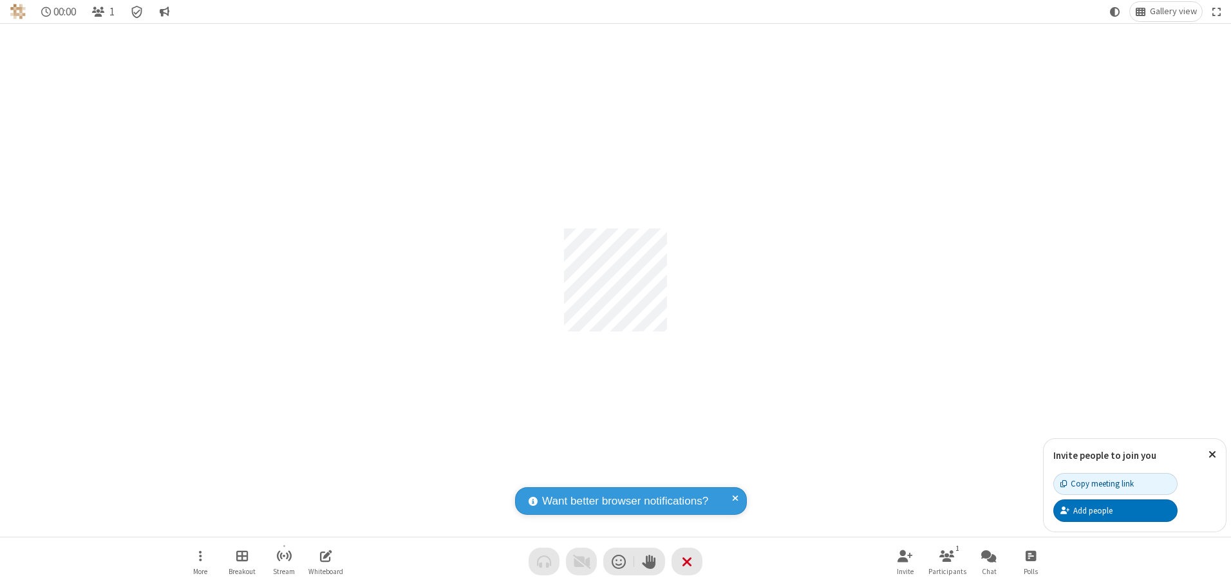 This screenshot has height=585, width=1231. Describe the element at coordinates (284, 561) in the screenshot. I see `button: Start streaming` at that location.